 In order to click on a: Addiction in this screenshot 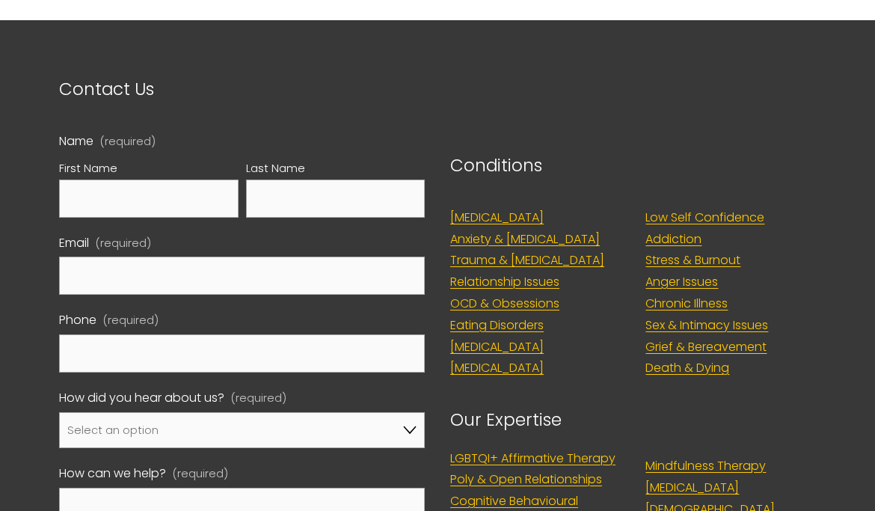, I will do `click(673, 239)`.